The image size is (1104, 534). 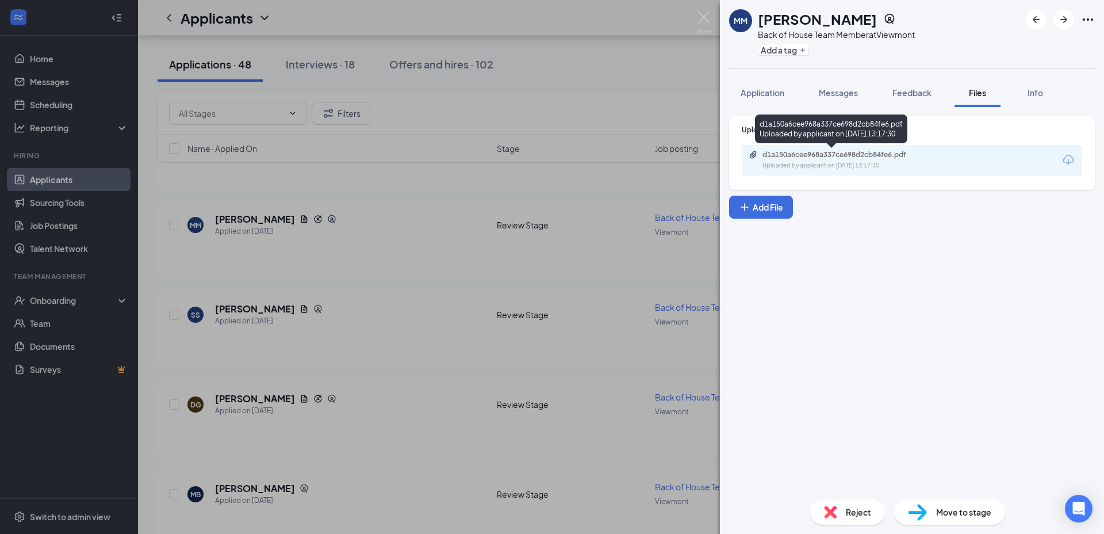 What do you see at coordinates (890, 19) in the screenshot?
I see `svg: SourcingTools` at bounding box center [890, 19].